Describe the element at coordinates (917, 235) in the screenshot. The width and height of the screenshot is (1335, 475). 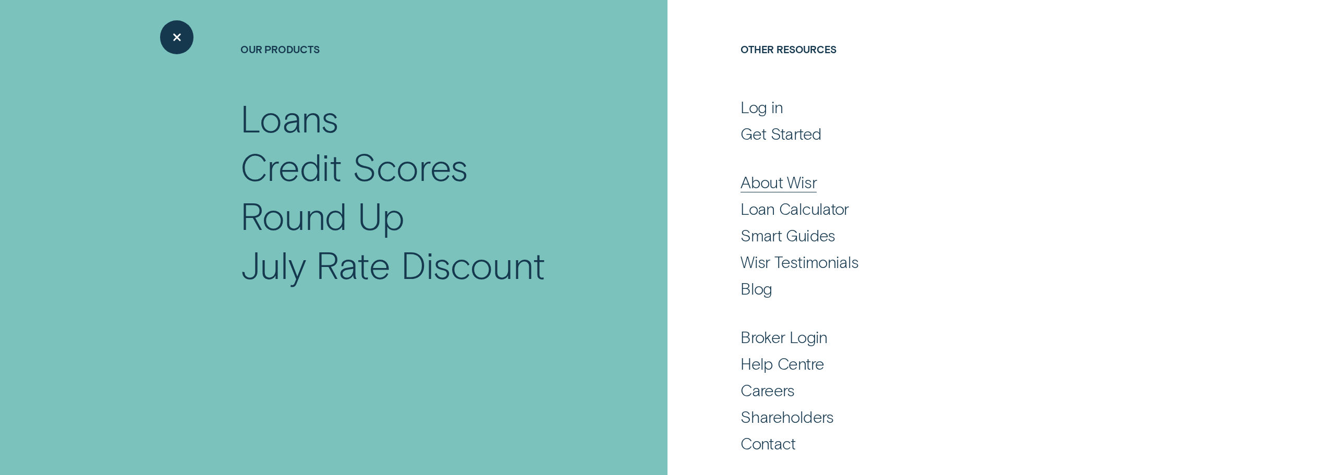
I see `a: Smart Guides` at that location.